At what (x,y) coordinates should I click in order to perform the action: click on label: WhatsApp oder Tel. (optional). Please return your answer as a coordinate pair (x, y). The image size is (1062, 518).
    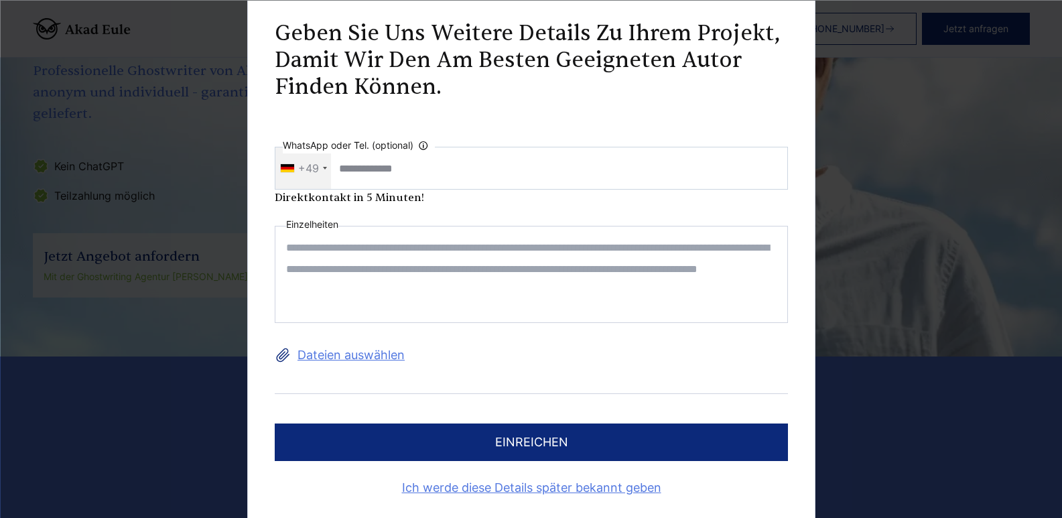
    Looking at the image, I should click on (358, 145).